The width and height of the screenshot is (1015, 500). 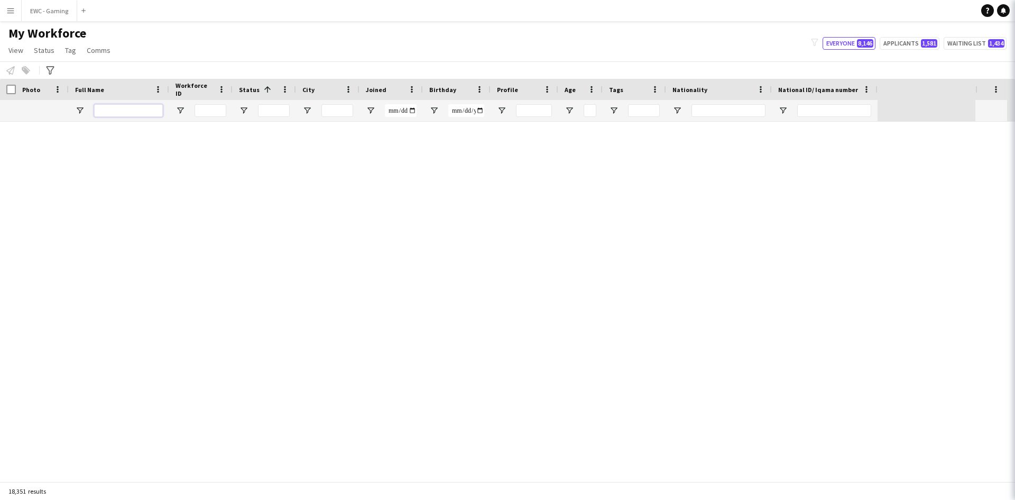 What do you see at coordinates (690, 89) in the screenshot?
I see `span: Nationality` at bounding box center [690, 89].